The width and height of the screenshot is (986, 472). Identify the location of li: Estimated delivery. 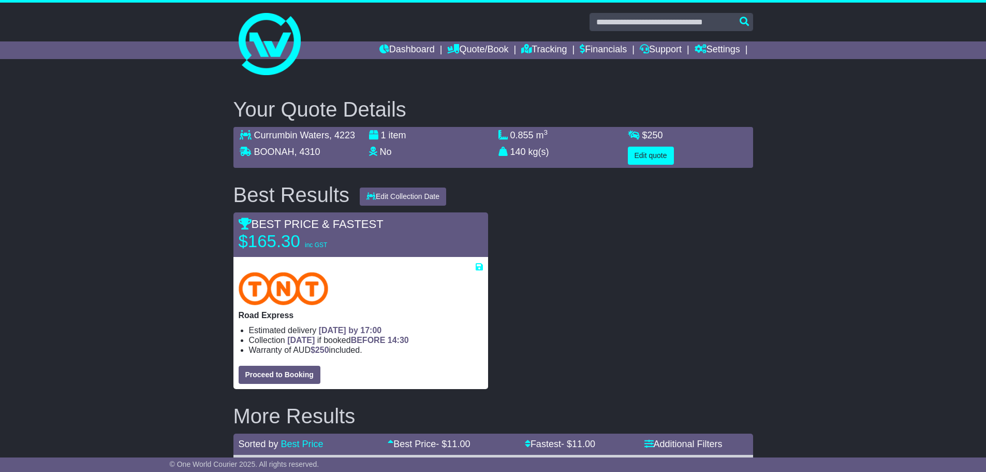
(366, 330).